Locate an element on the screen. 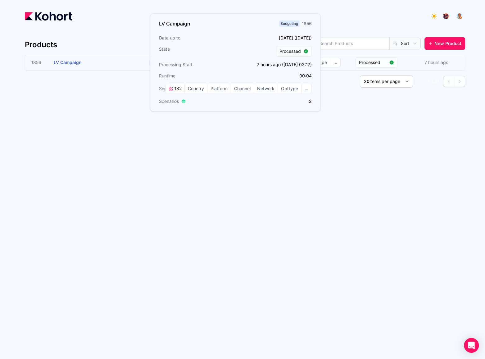 The width and height of the screenshot is (485, 359). span: of is located at coordinates (435, 81).